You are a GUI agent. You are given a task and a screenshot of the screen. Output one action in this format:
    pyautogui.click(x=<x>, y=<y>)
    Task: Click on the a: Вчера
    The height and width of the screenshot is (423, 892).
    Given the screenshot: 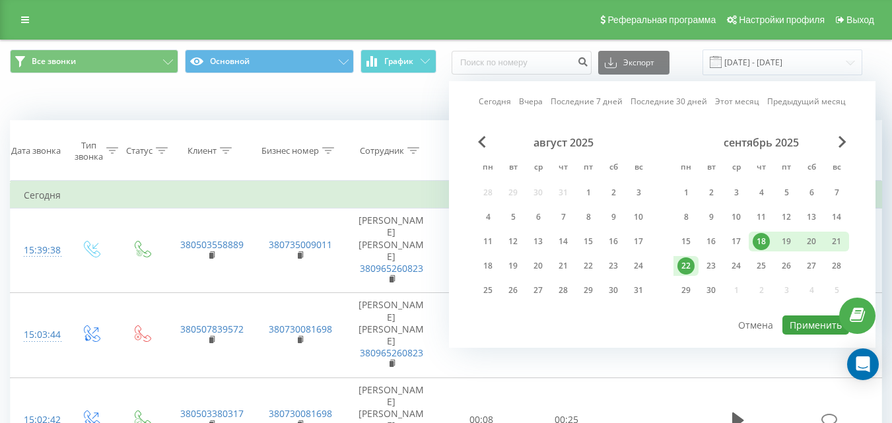 What is the action you would take?
    pyautogui.click(x=531, y=101)
    